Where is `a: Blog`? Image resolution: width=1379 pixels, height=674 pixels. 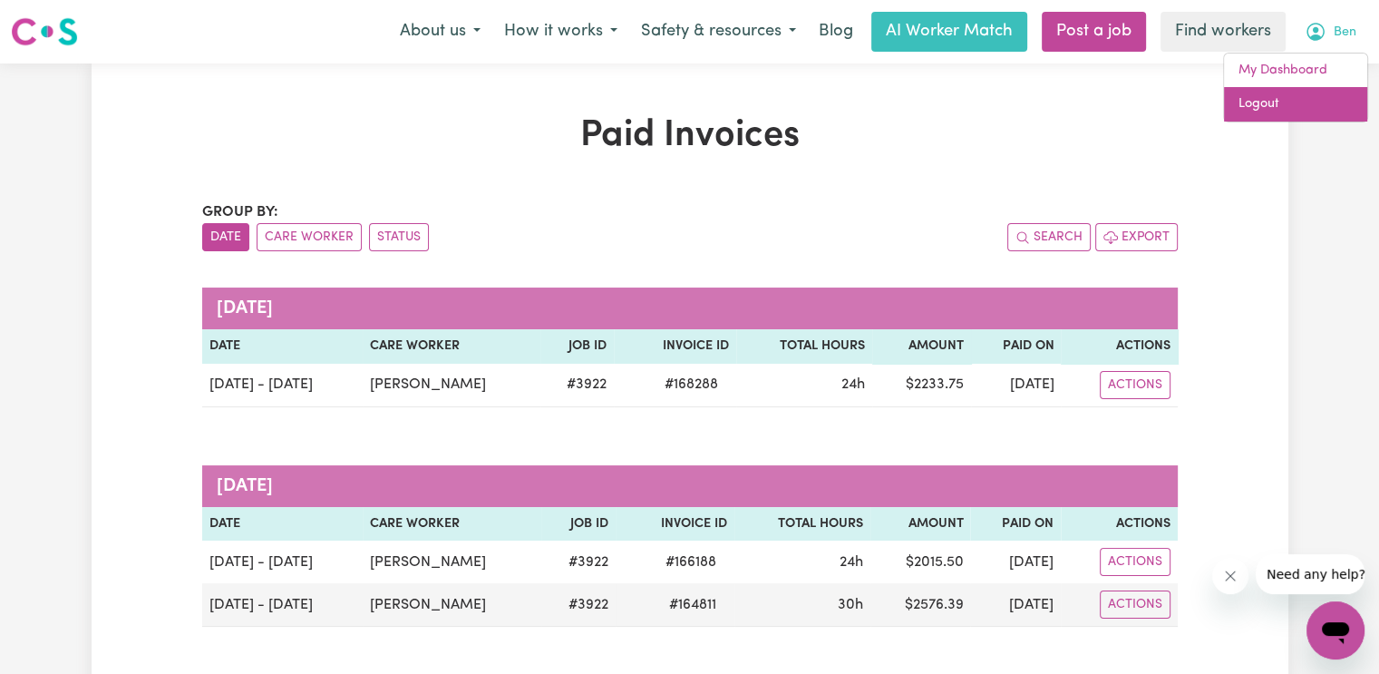 a: Blog is located at coordinates (836, 32).